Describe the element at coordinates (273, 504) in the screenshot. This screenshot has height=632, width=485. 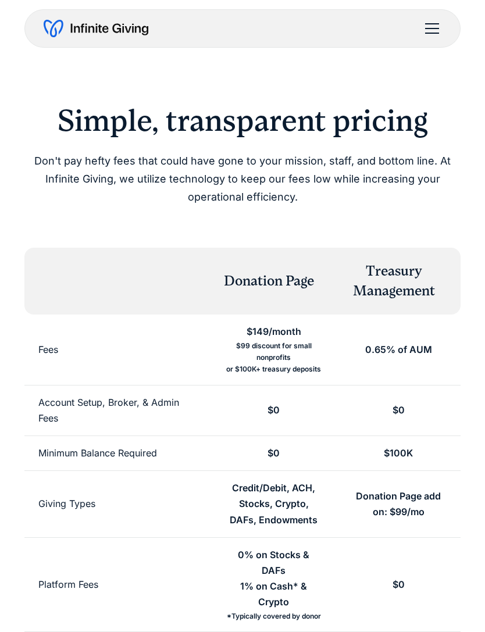
I see `div: Credit/Debit, ACH, Stocks, Crypto, DAFs, Endowments` at that location.